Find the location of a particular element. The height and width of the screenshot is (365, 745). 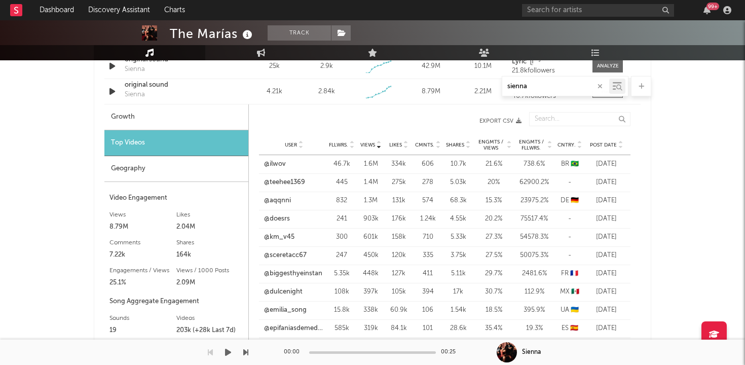

div: 00:25 is located at coordinates (451, 352).